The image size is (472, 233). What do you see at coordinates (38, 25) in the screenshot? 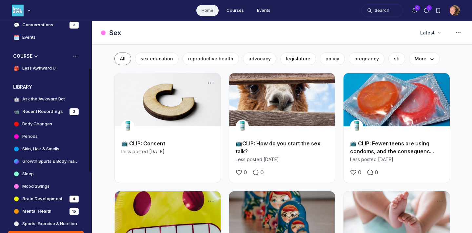
I see `h4: Conversations` at bounding box center [38, 25].